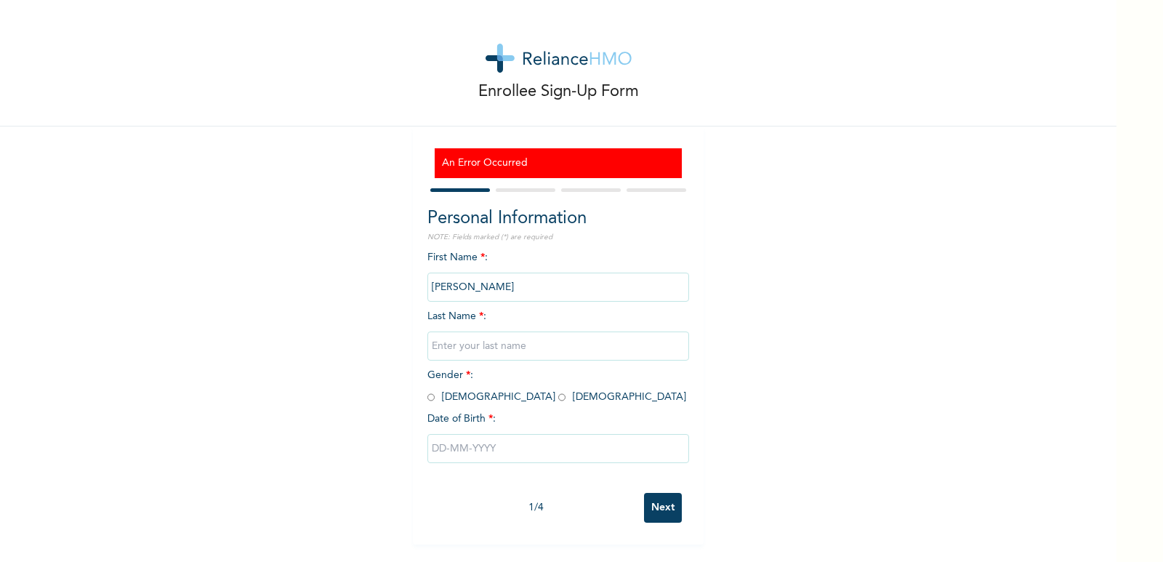 The height and width of the screenshot is (562, 1163). I want to click on p: Enrollee Sign-Up Form, so click(558, 92).